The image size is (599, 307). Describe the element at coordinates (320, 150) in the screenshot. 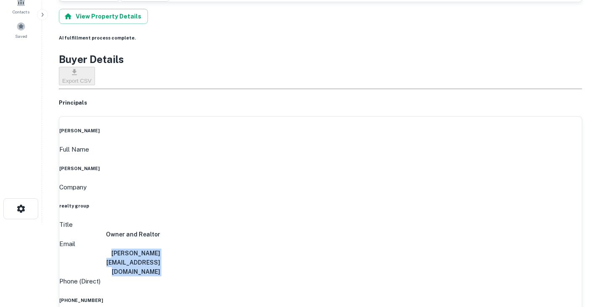

I see `p: Full Name` at that location.